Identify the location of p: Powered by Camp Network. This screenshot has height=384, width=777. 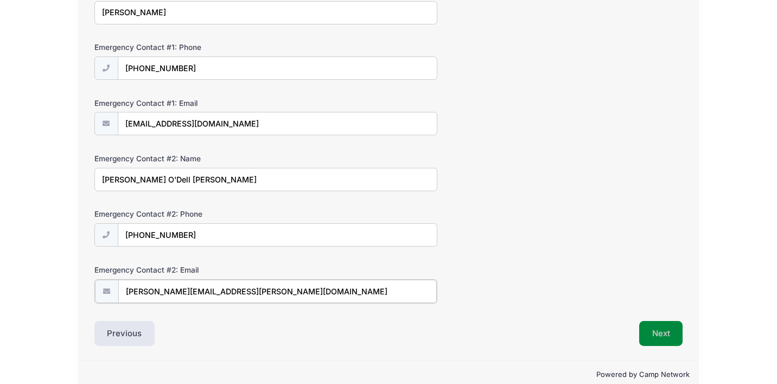
(388, 374).